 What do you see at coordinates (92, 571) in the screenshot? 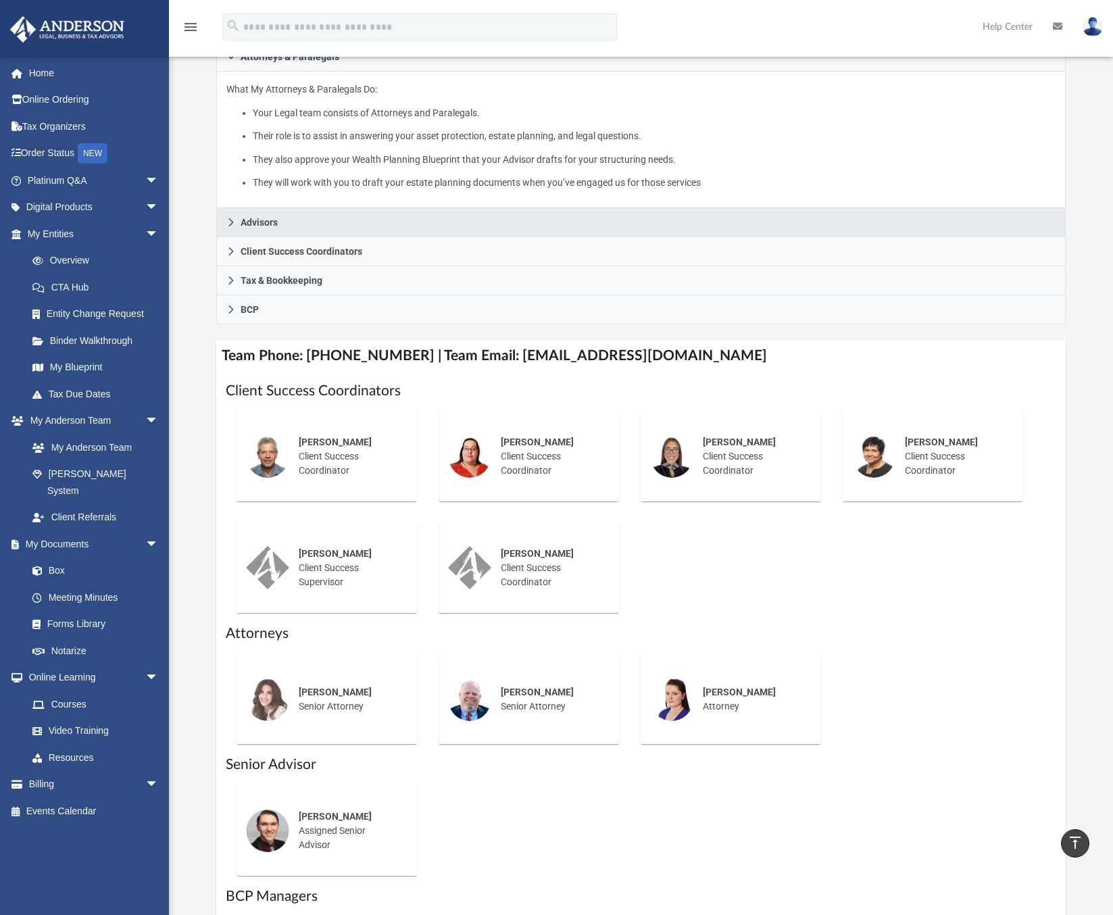
I see `a: Box` at bounding box center [92, 571].